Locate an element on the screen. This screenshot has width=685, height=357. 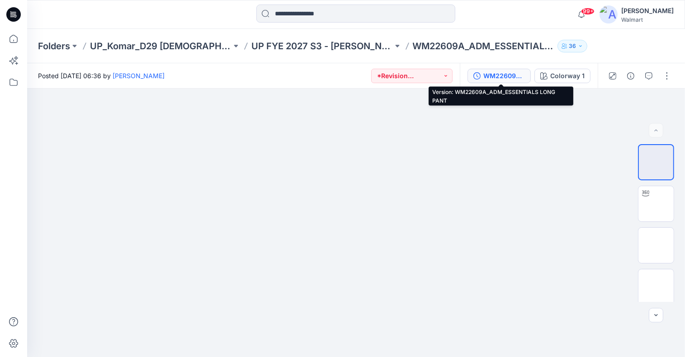
p: Folders is located at coordinates (54, 46).